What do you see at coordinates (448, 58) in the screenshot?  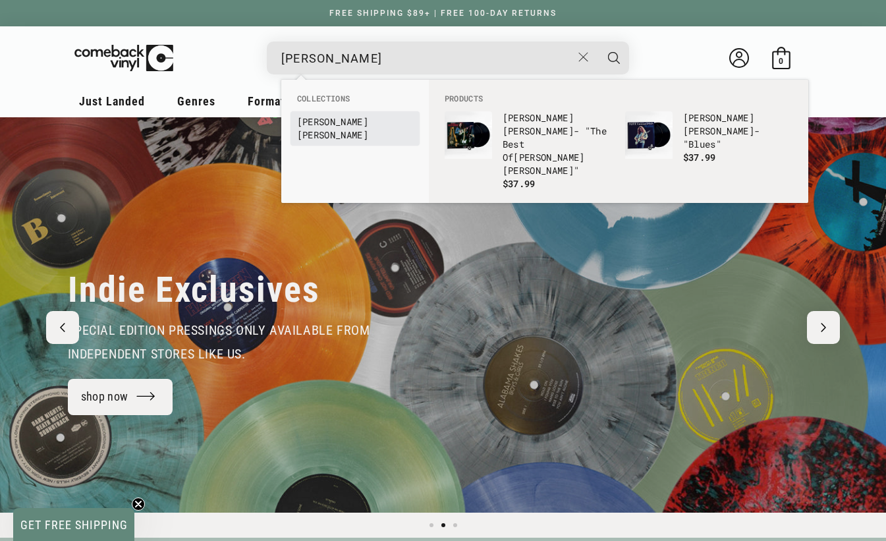 I see `div: Search` at bounding box center [448, 58].